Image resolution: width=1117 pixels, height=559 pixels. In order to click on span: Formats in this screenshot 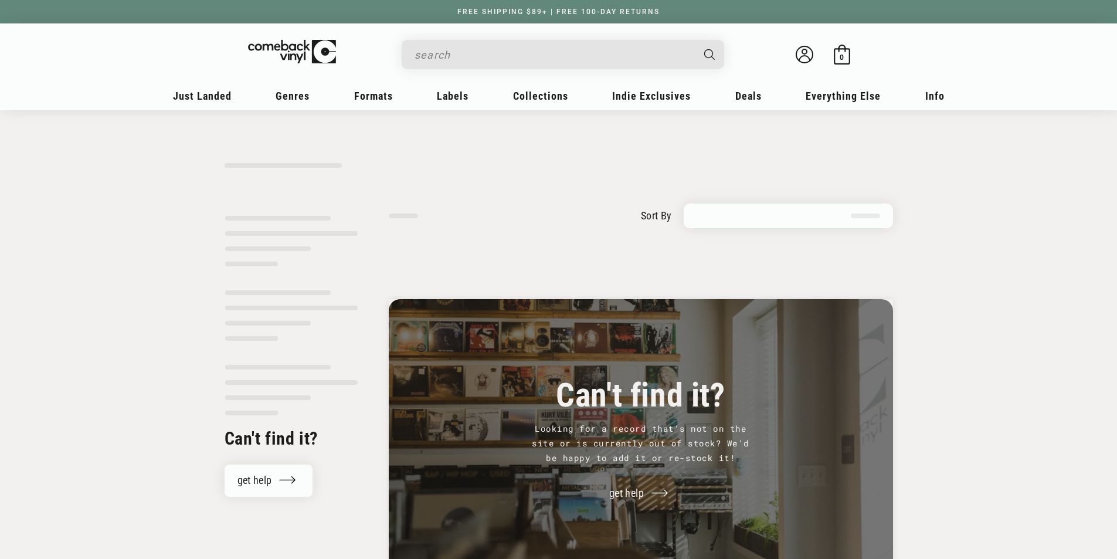, I will do `click(374, 96)`.